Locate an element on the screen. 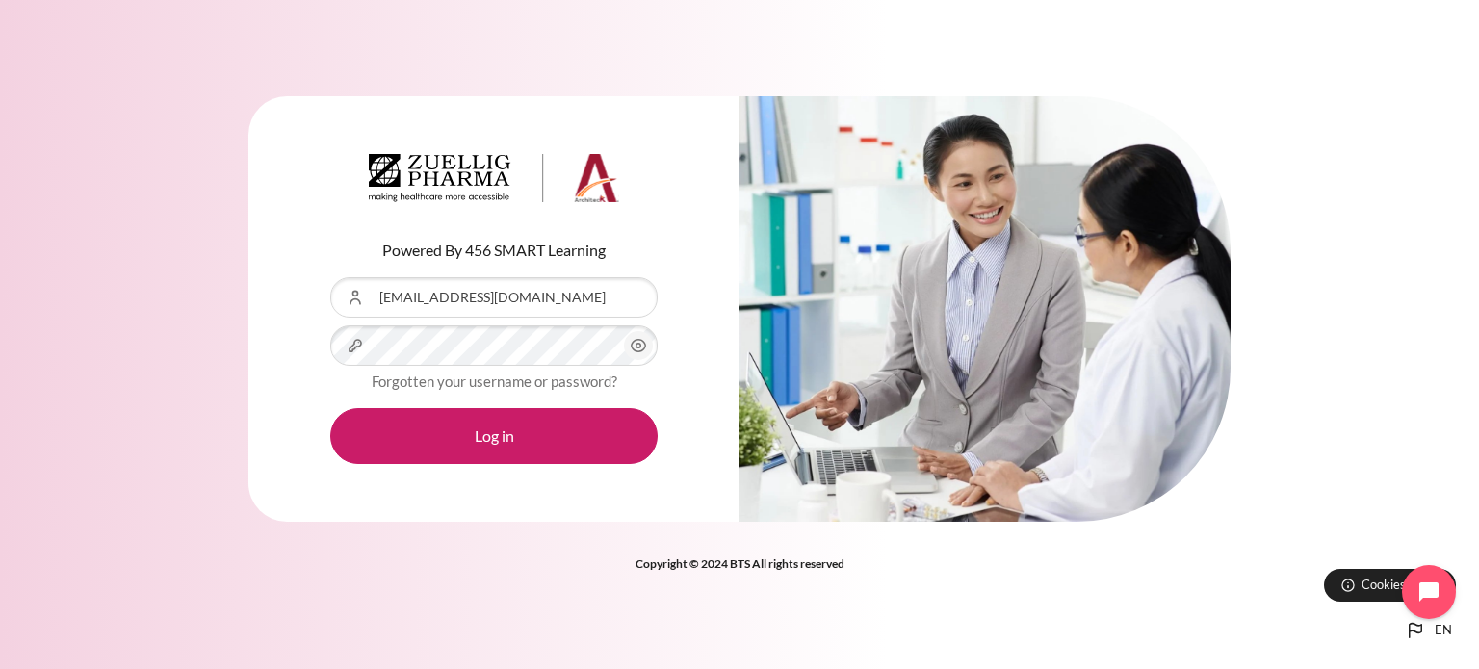 The height and width of the screenshot is (669, 1479). button: Languages is located at coordinates (1428, 631).